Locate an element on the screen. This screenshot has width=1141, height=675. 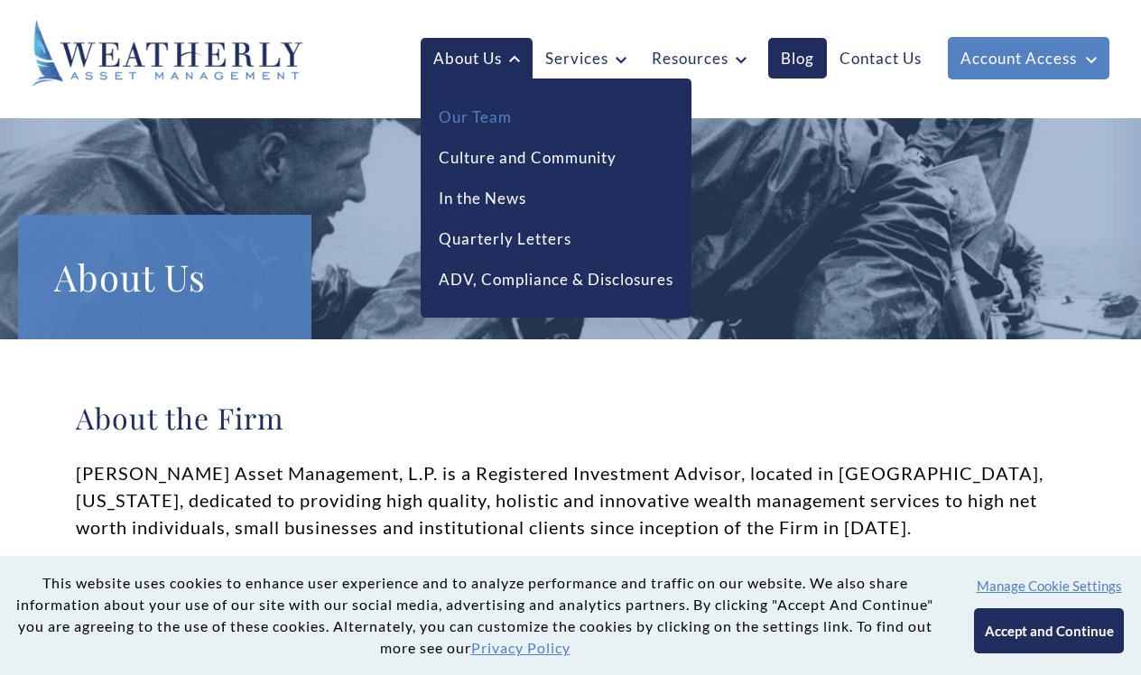
h1: About Us is located at coordinates (164, 277).